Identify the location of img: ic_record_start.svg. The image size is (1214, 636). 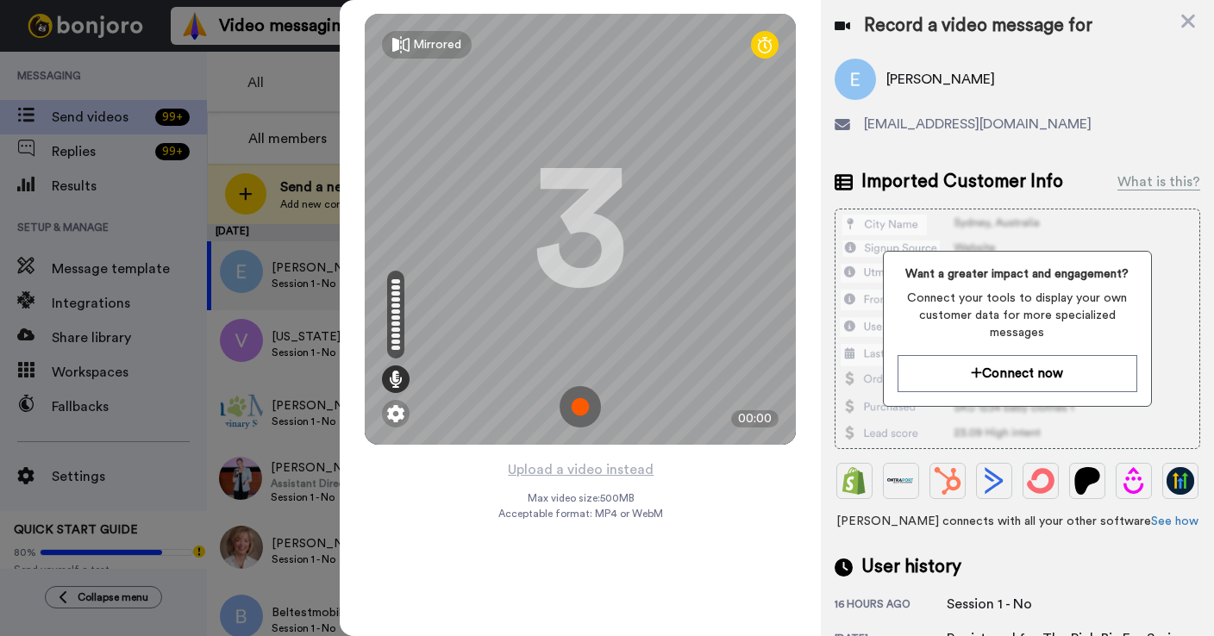
(580, 407).